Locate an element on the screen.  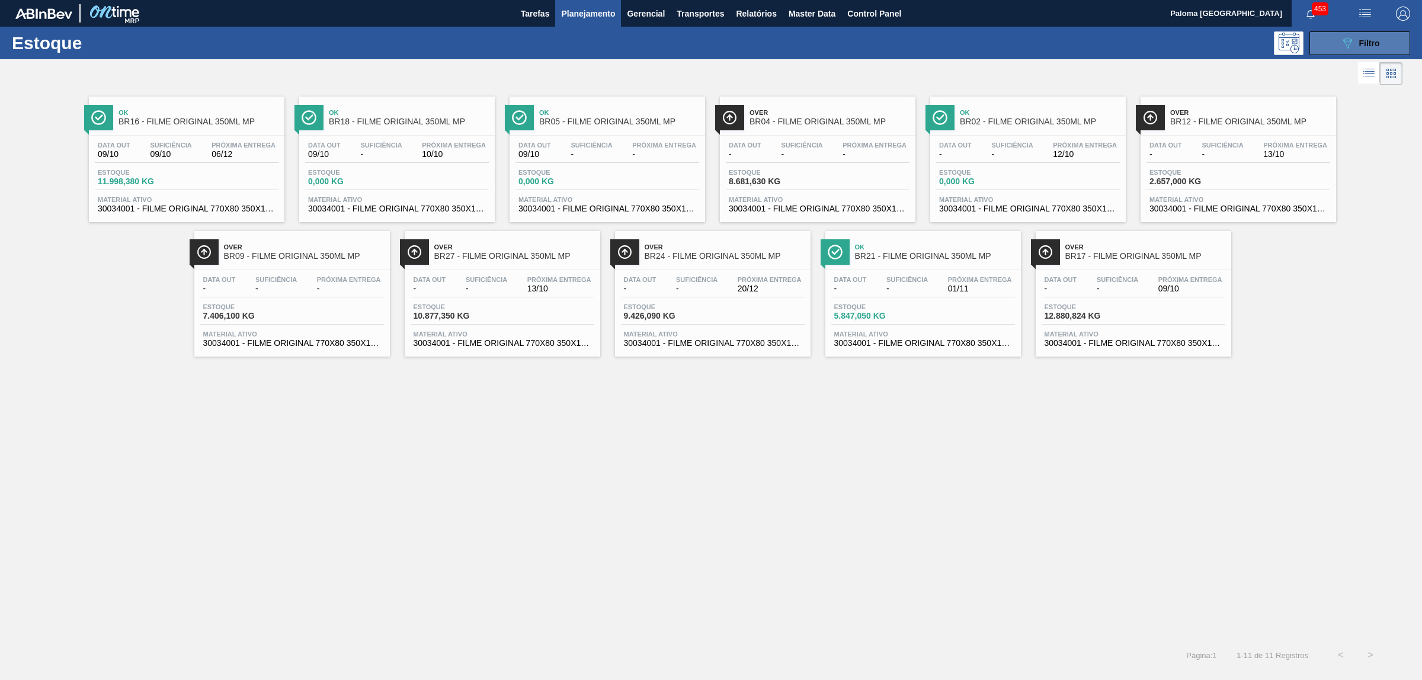
span: BR21 - FILME ORIGINAL 350ML MP is located at coordinates (935, 256).